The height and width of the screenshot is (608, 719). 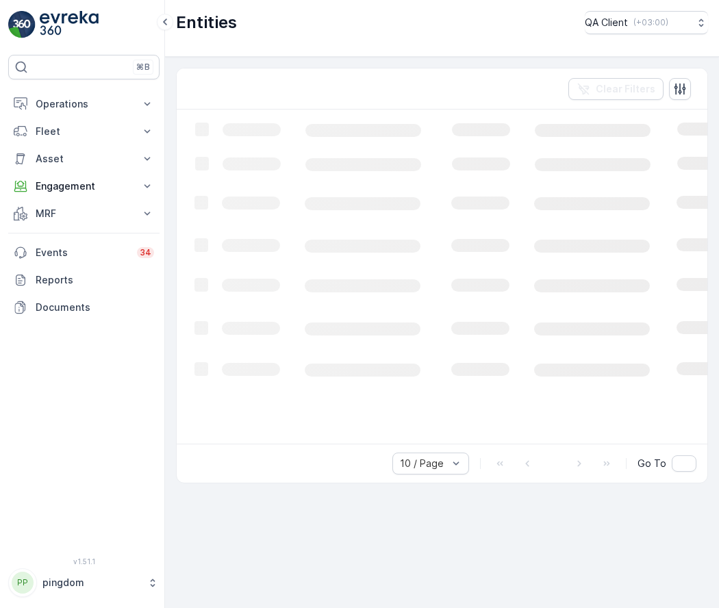 What do you see at coordinates (206, 23) in the screenshot?
I see `p: Entities` at bounding box center [206, 23].